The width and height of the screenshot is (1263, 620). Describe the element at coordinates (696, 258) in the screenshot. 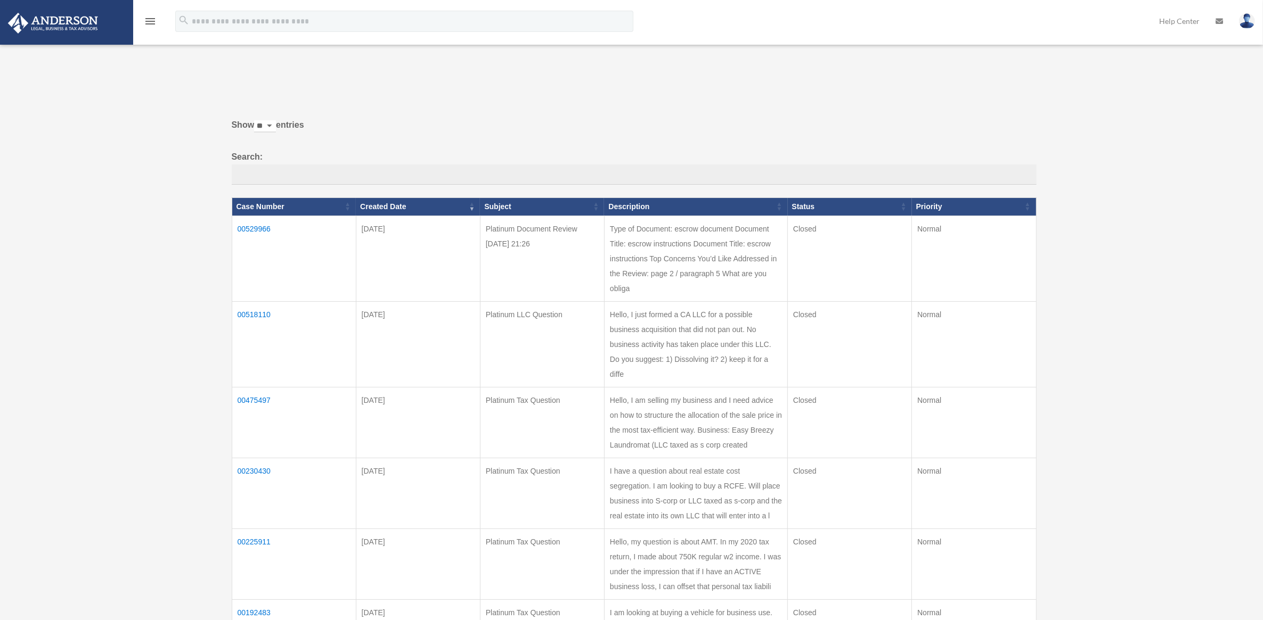

I see `td: Type of Document: escrow document Document Title: escrow instructions Document Title: escrow inst...` at that location.